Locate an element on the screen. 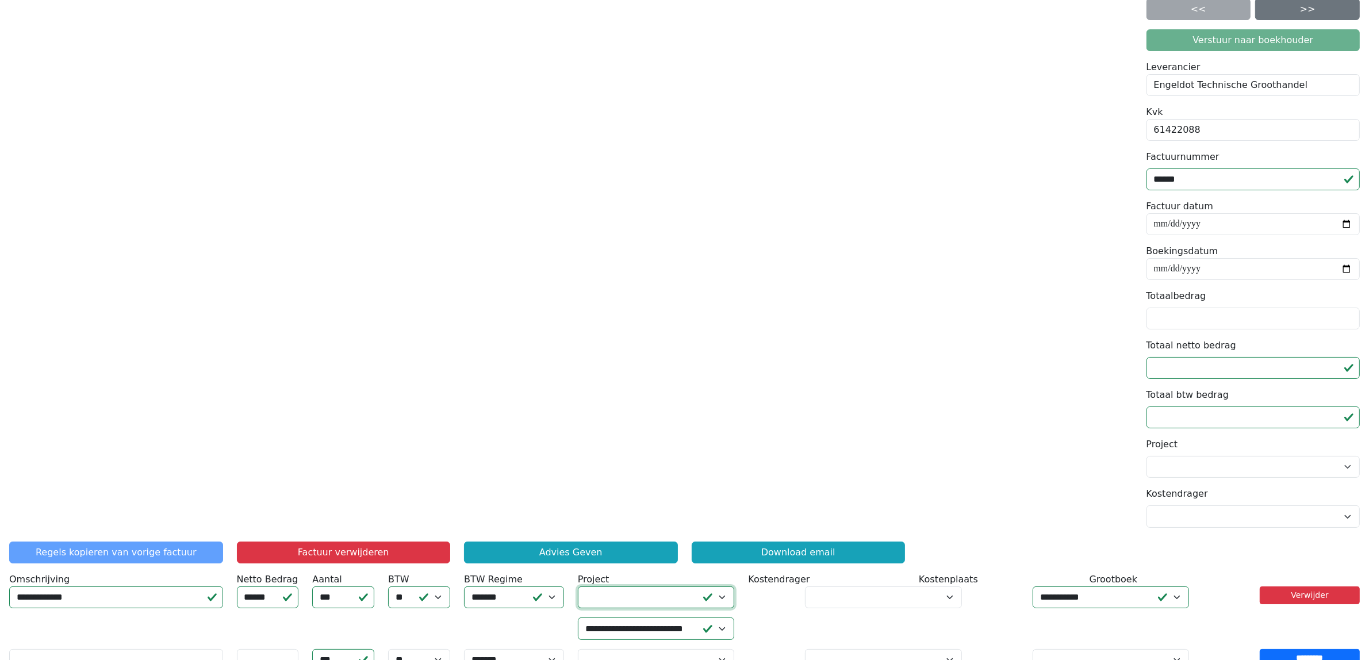 Image resolution: width=1369 pixels, height=660 pixels. div: 61422088 is located at coordinates (1254, 130).